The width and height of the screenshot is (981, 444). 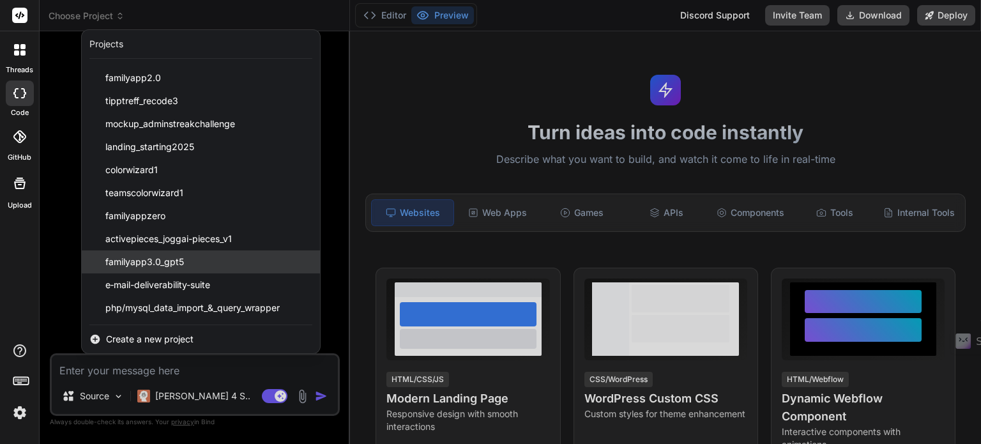 I want to click on label: code, so click(x=20, y=112).